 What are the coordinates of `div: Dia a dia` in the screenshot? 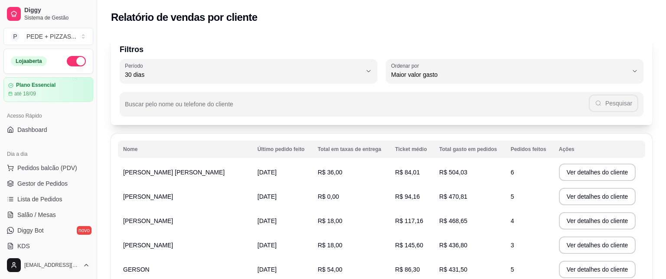 It's located at (48, 154).